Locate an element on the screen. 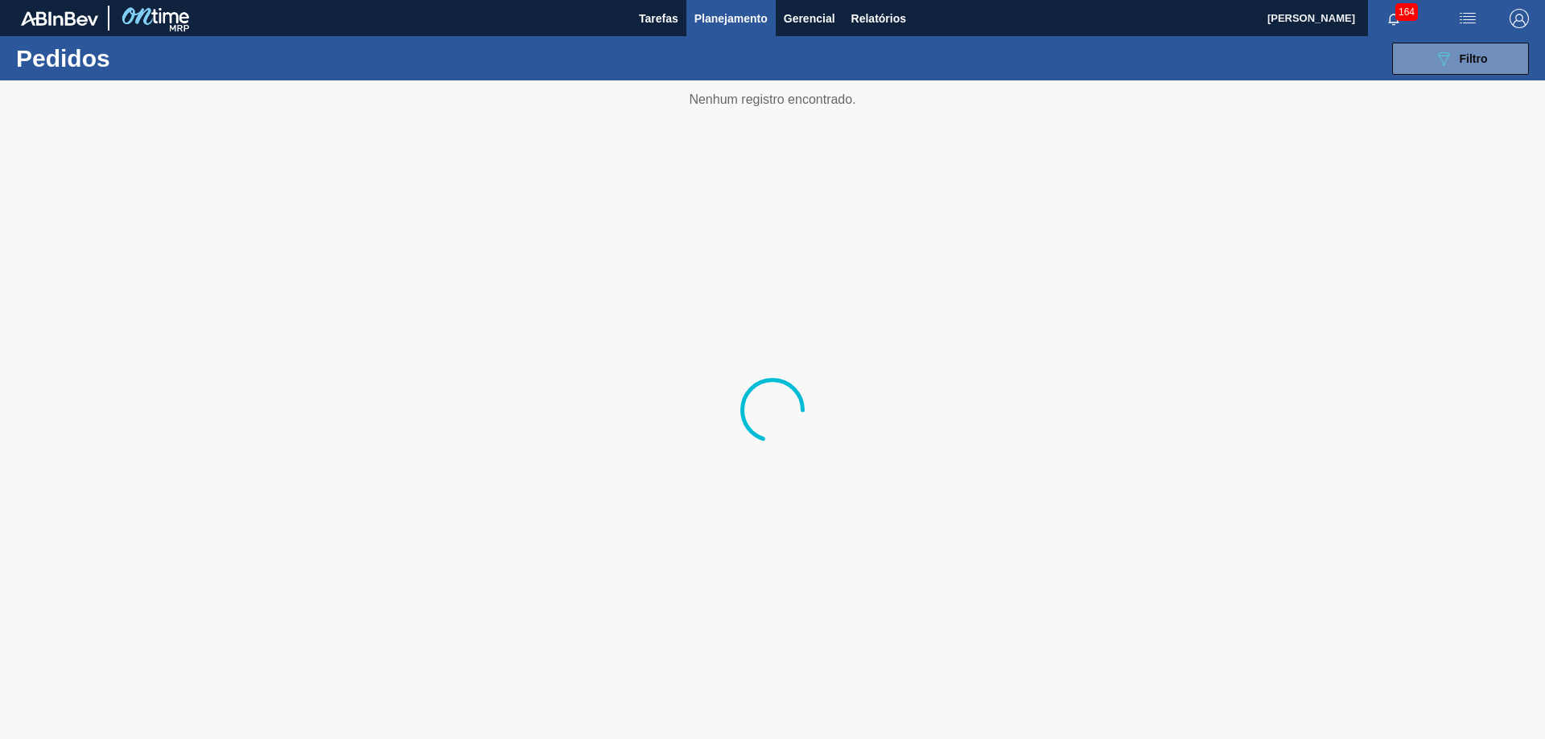 The image size is (1545, 739). span: Tarefas is located at coordinates (658, 19).